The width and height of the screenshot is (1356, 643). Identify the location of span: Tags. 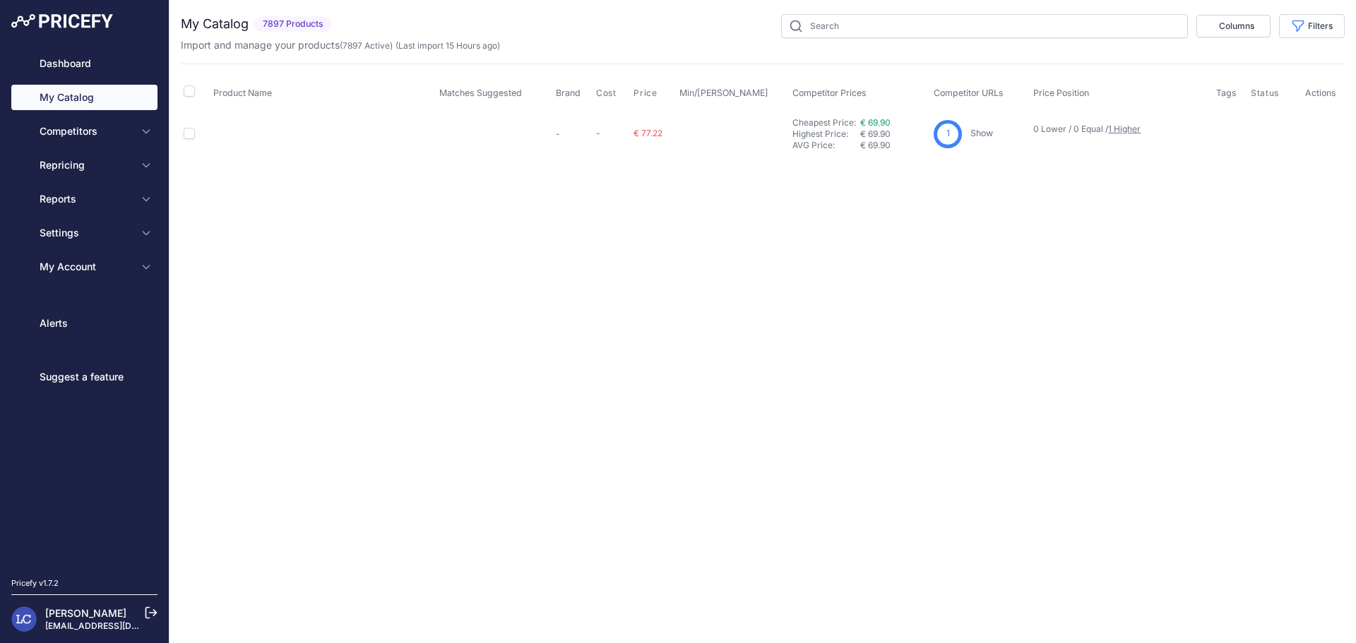
(1226, 93).